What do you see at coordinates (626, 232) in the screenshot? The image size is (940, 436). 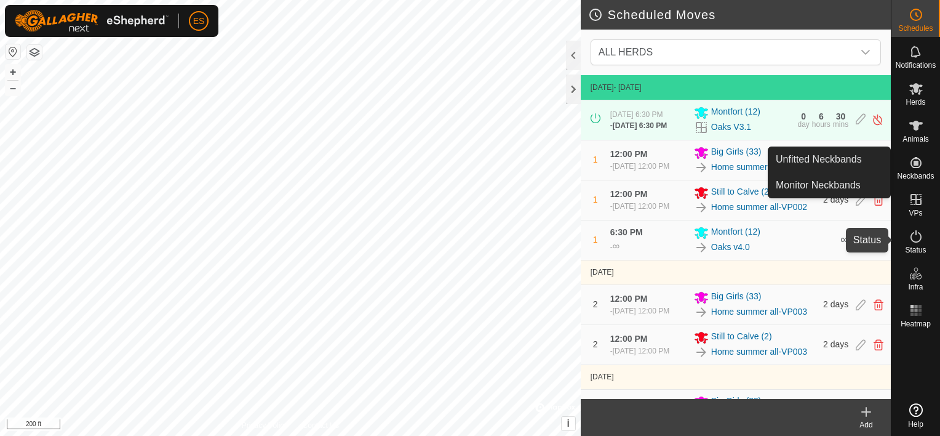 I see `span: 6:30 PM` at bounding box center [626, 232].